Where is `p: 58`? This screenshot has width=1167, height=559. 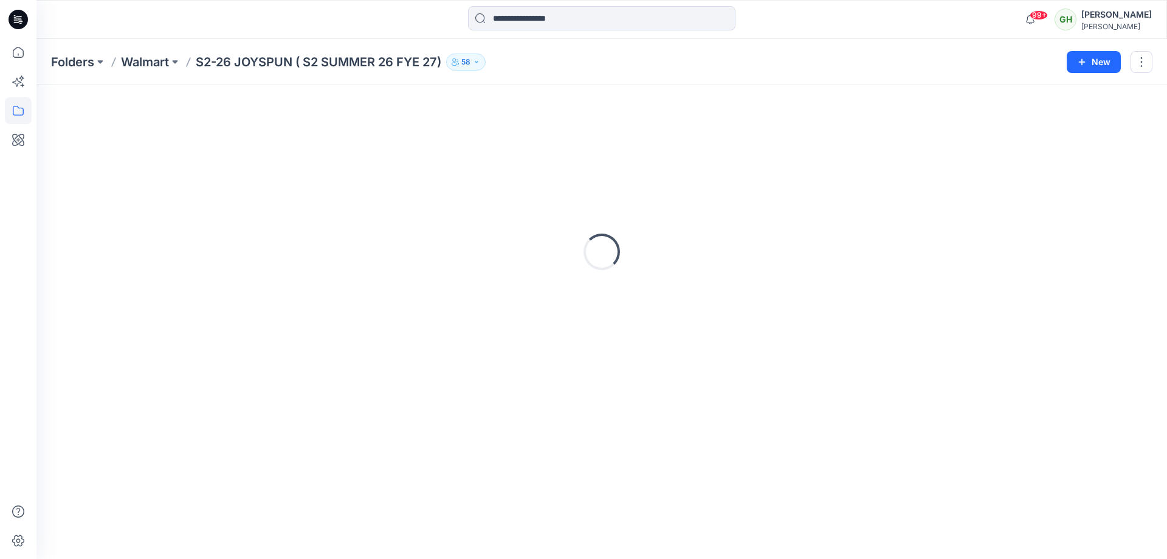
p: 58 is located at coordinates (466, 62).